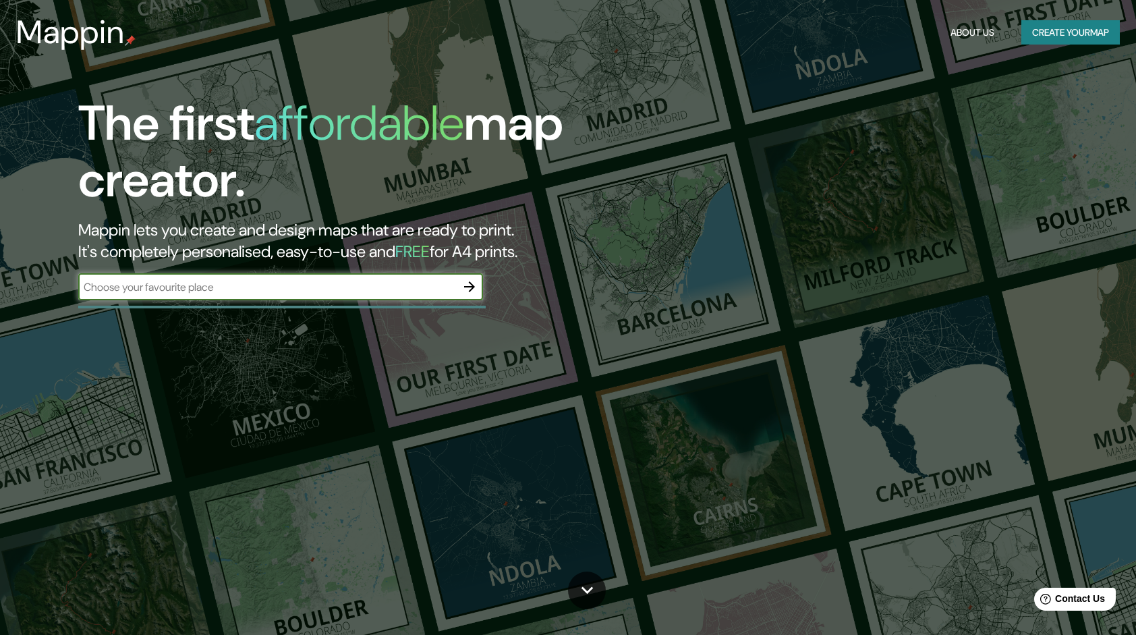  What do you see at coordinates (412, 251) in the screenshot?
I see `h5: FREE` at bounding box center [412, 251].